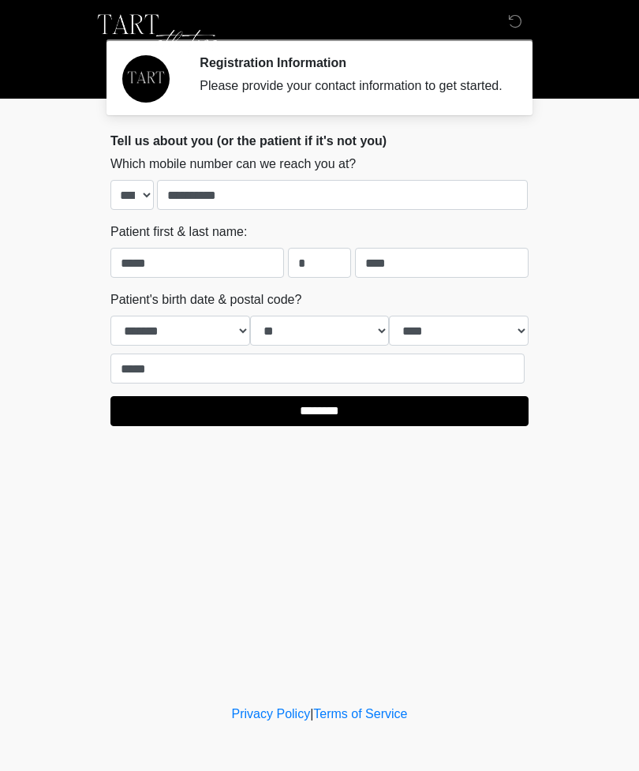 This screenshot has height=771, width=639. Describe the element at coordinates (320, 140) in the screenshot. I see `h2: Tell us about you (or the patient if it's not you)` at that location.